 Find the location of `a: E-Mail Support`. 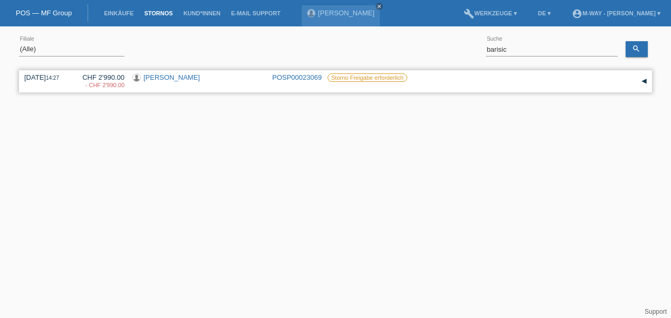

a: E-Mail Support is located at coordinates (256, 13).